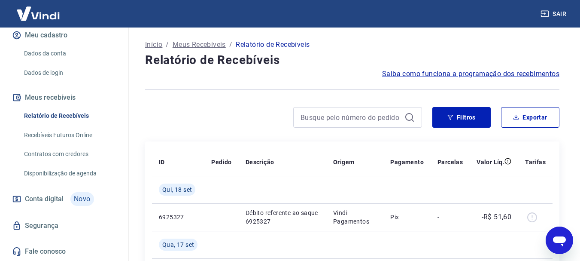 This screenshot has height=261, width=580. What do you see at coordinates (343, 162) in the screenshot?
I see `p: Origem` at bounding box center [343, 162].